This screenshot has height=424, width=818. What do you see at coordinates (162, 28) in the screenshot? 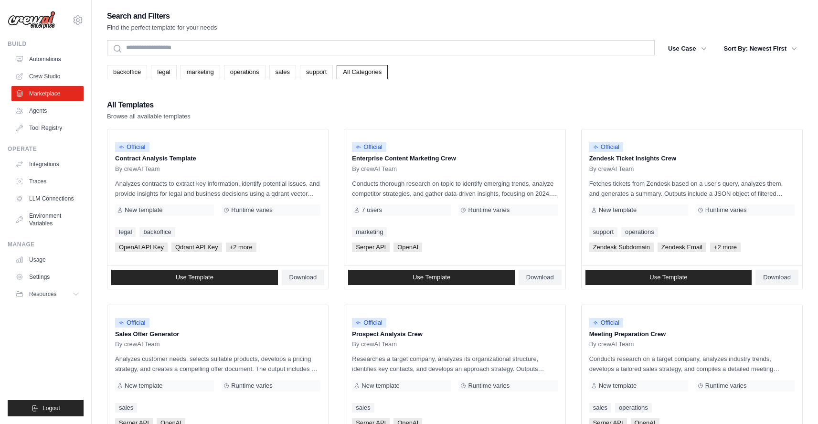
I see `p: Find the perfect template for your needs` at bounding box center [162, 28].